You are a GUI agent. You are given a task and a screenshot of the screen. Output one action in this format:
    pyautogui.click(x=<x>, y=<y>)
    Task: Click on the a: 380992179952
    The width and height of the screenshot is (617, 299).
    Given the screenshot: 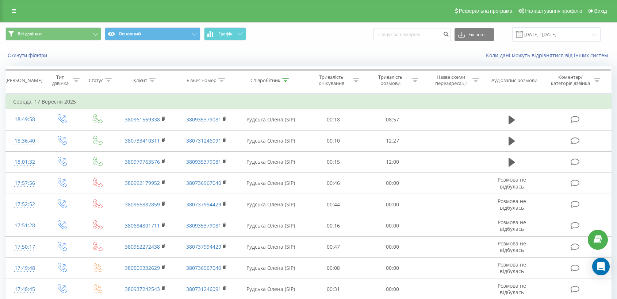 What is the action you would take?
    pyautogui.click(x=142, y=183)
    